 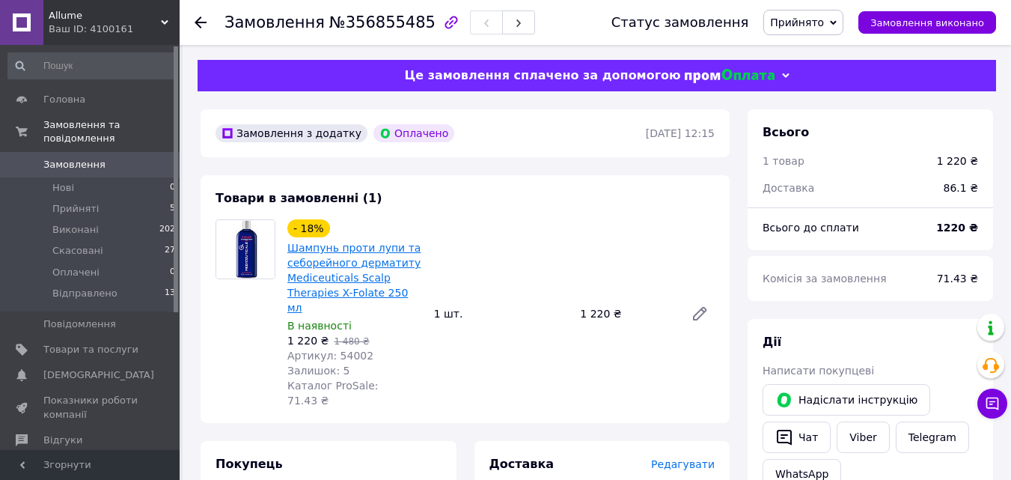 What do you see at coordinates (63, 440) in the screenshot?
I see `span: Відгуки` at bounding box center [63, 440].